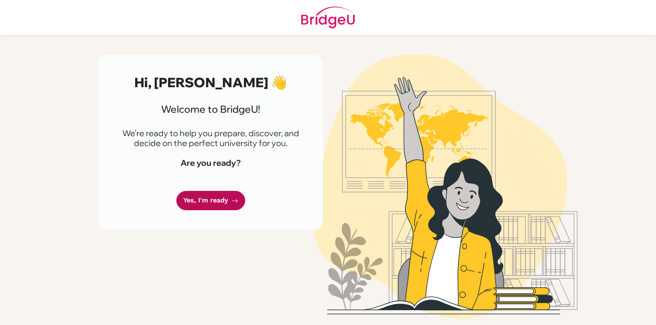  I want to click on a: Yes, I'm ready, so click(210, 201).